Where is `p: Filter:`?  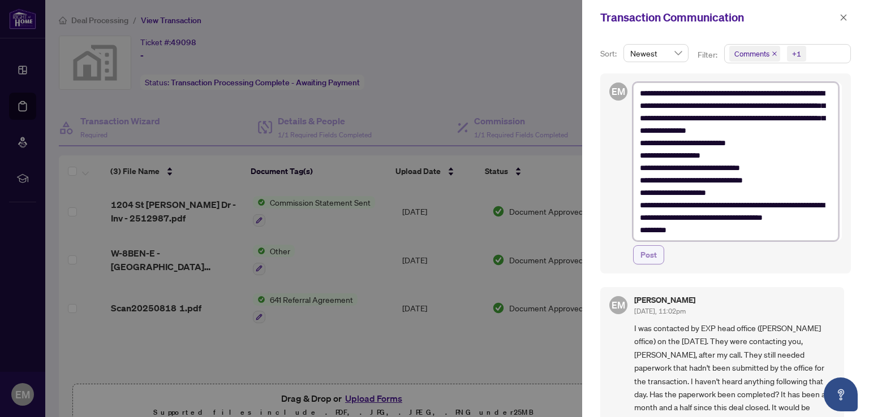
p: Filter: is located at coordinates (708, 55).